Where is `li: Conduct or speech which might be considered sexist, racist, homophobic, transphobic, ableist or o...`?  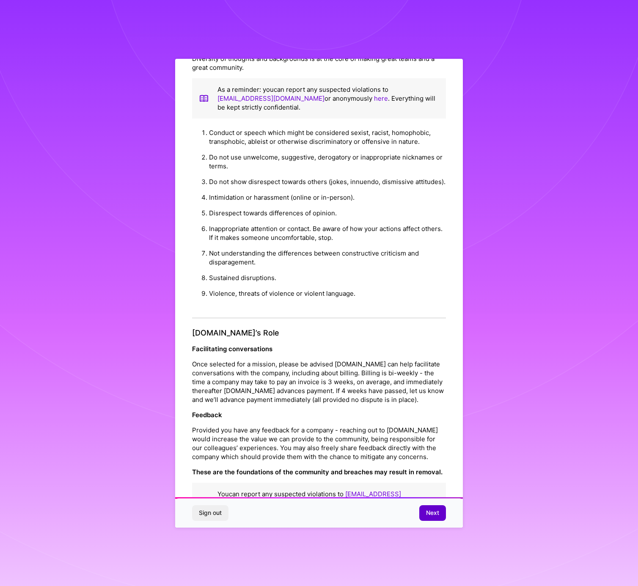 li: Conduct or speech which might be considered sexist, racist, homophobic, transphobic, ableist or o... is located at coordinates (327, 137).